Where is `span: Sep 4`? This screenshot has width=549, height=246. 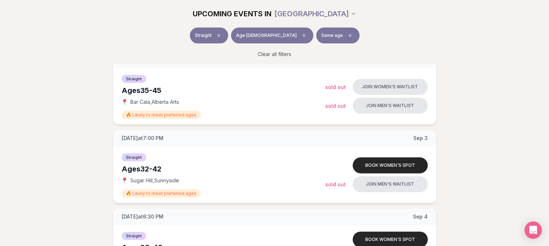
span: Sep 4 is located at coordinates (420, 216).